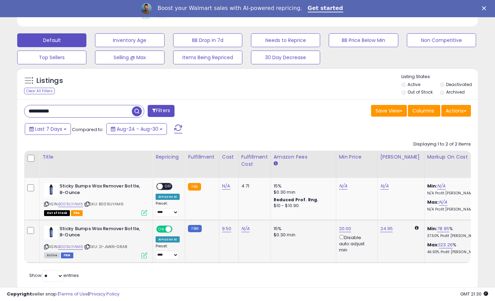  I want to click on button: Non Competitive, so click(441, 40).